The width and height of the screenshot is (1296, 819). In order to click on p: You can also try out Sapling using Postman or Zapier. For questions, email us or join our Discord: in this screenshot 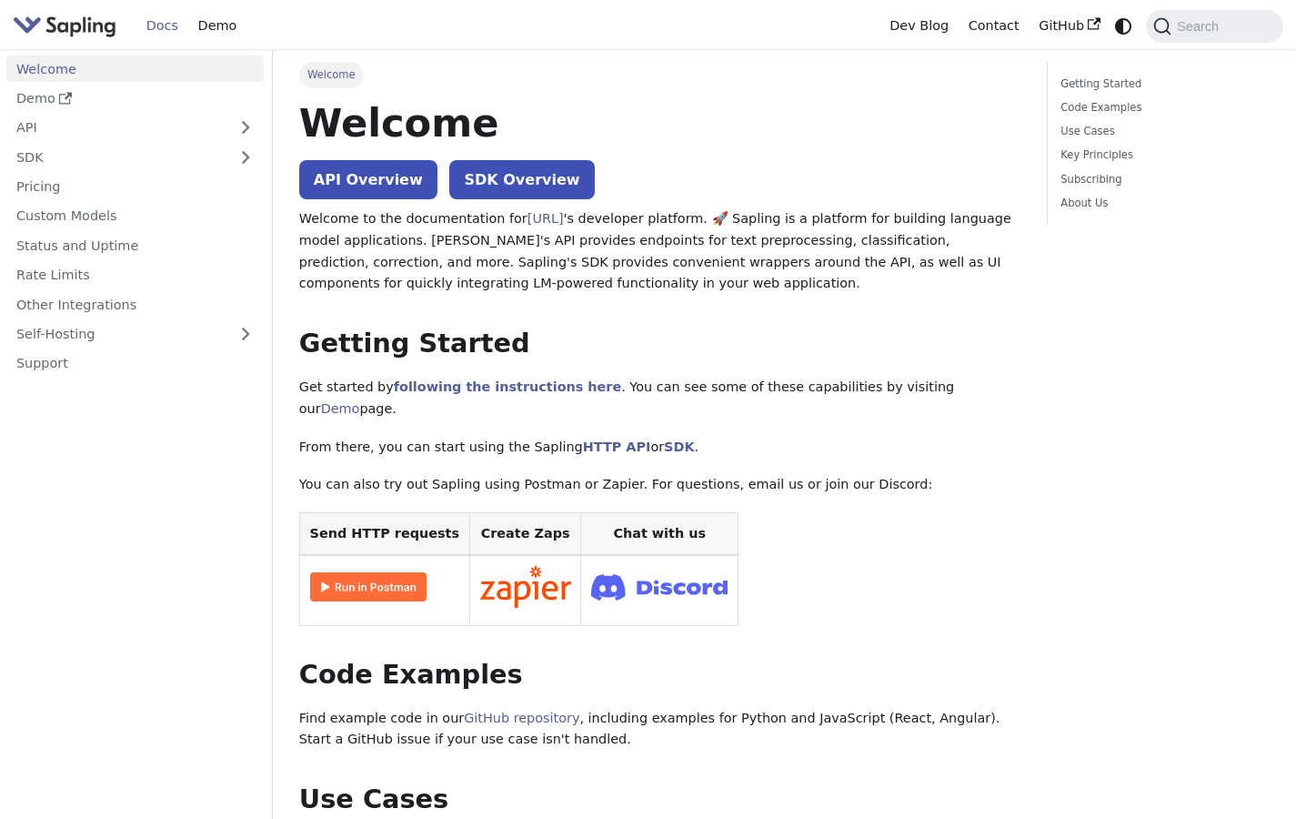, I will do `click(660, 485)`.